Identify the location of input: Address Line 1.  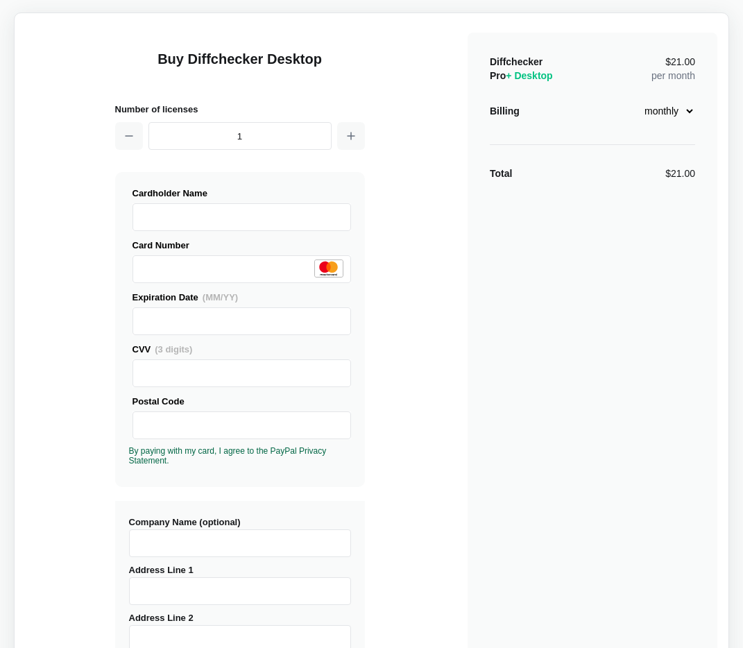
(240, 591).